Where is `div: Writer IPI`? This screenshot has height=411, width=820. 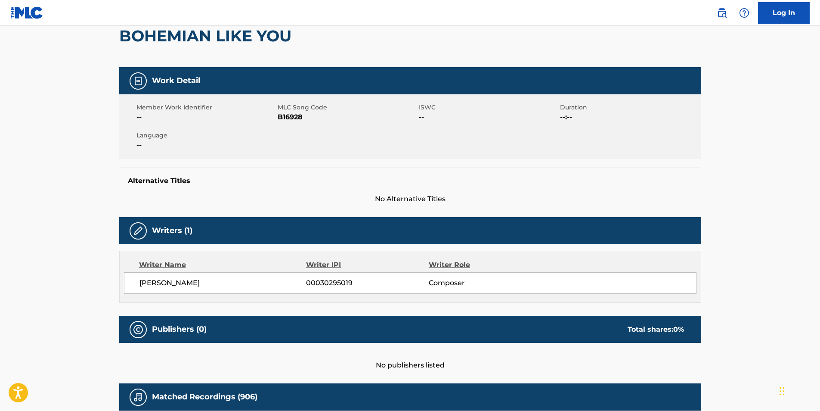 div: Writer IPI is located at coordinates (367, 265).